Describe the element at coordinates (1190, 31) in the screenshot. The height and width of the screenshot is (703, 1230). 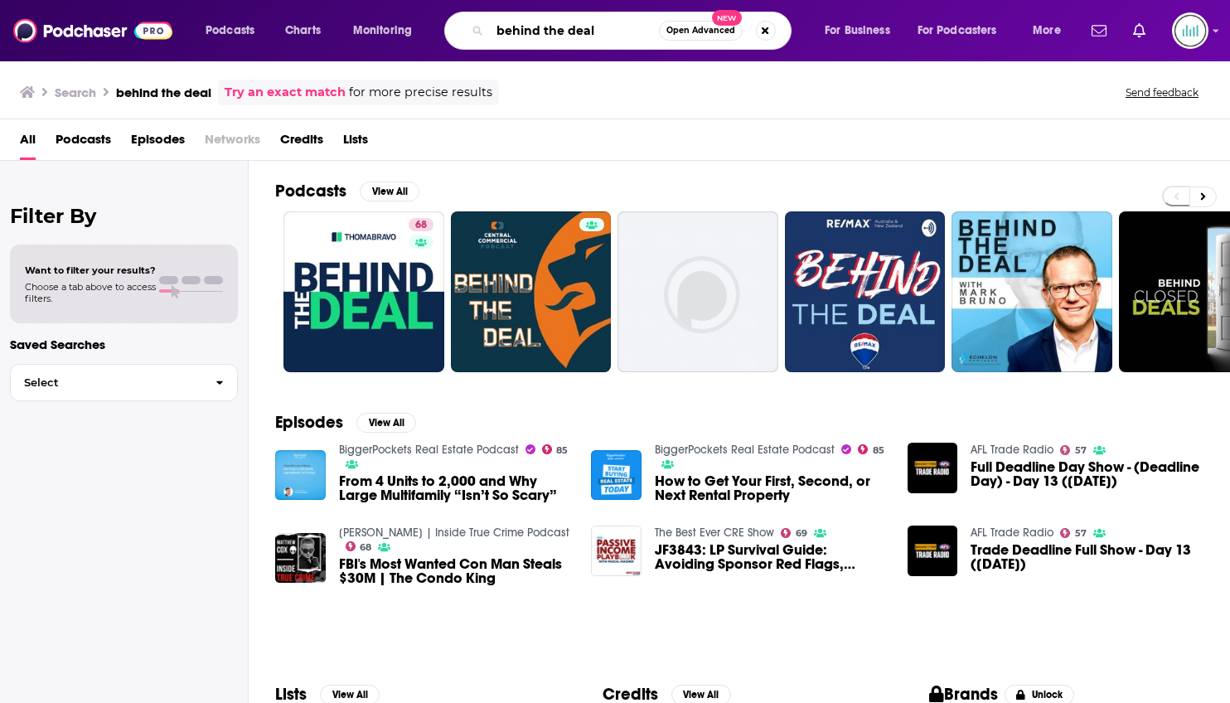
I see `button: Show profile menu` at that location.